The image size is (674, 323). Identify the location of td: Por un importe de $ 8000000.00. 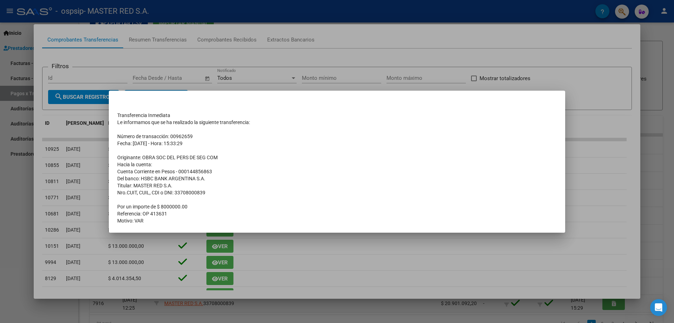
(337, 207).